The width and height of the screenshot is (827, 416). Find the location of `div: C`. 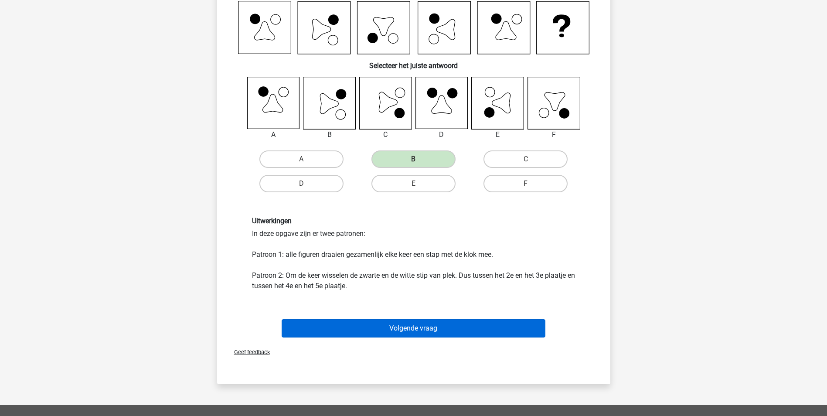

div: C is located at coordinates (385, 135).